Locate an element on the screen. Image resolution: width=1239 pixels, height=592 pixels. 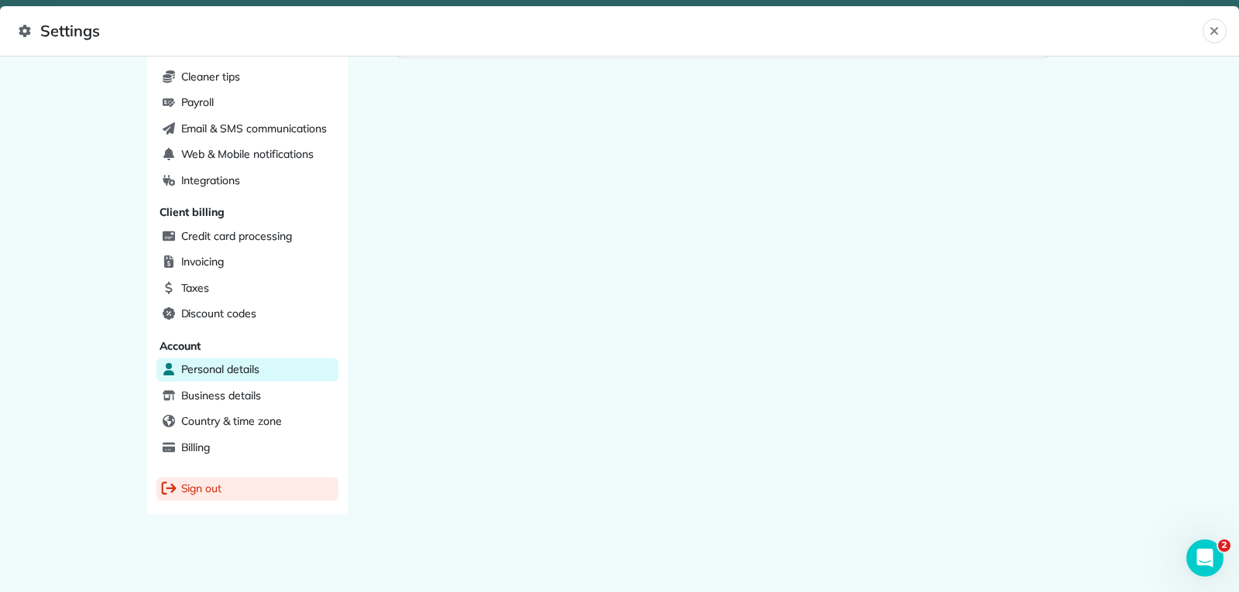
a: Sign out is located at coordinates (247, 489).